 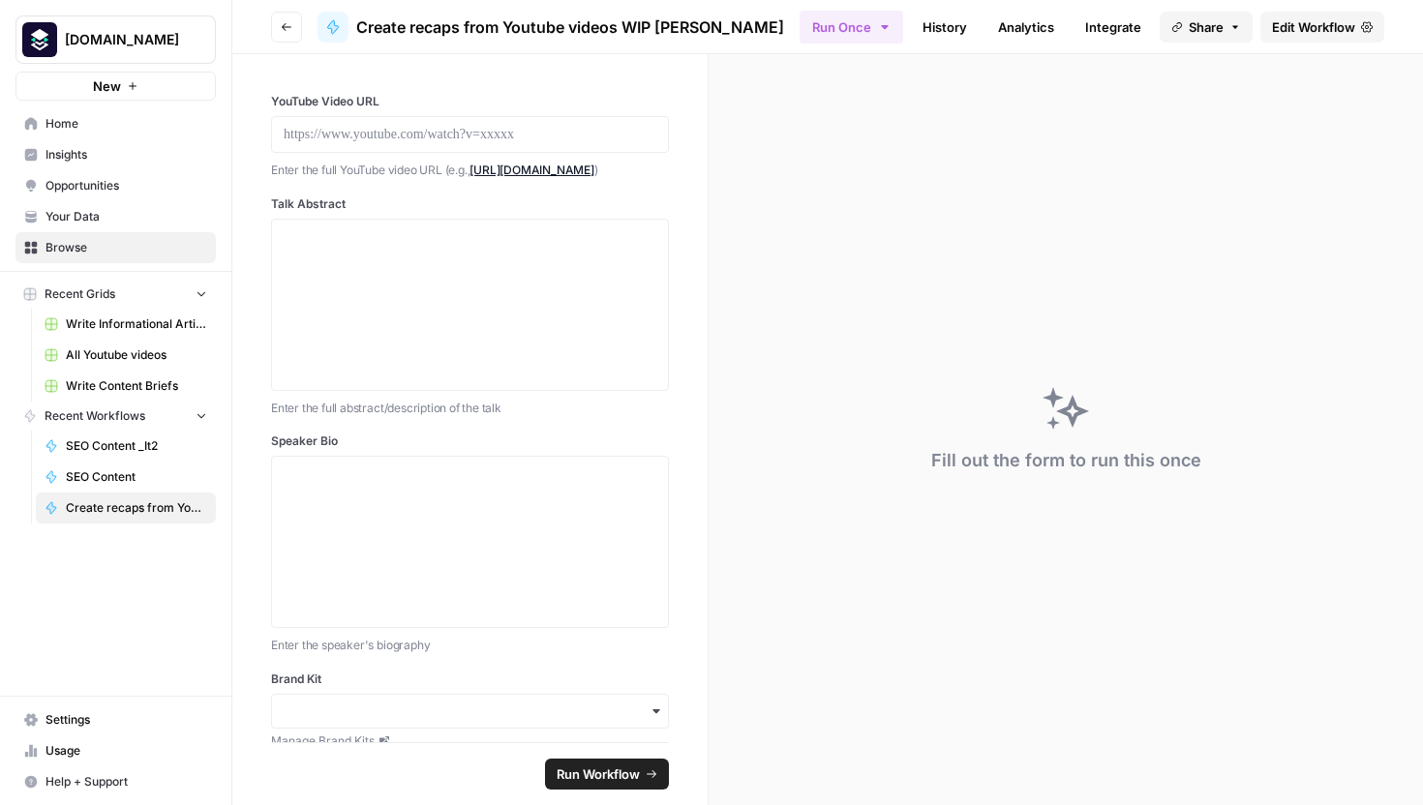 I want to click on div: Fill out the form to run this once, so click(x=1066, y=461).